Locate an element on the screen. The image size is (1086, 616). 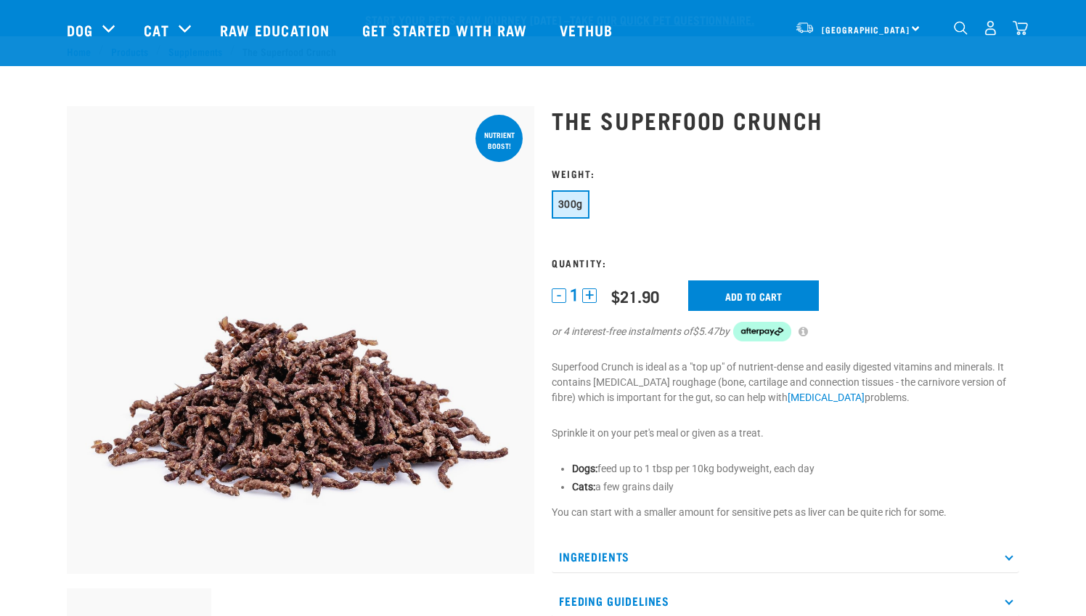
a: Raw Education is located at coordinates (277, 30).